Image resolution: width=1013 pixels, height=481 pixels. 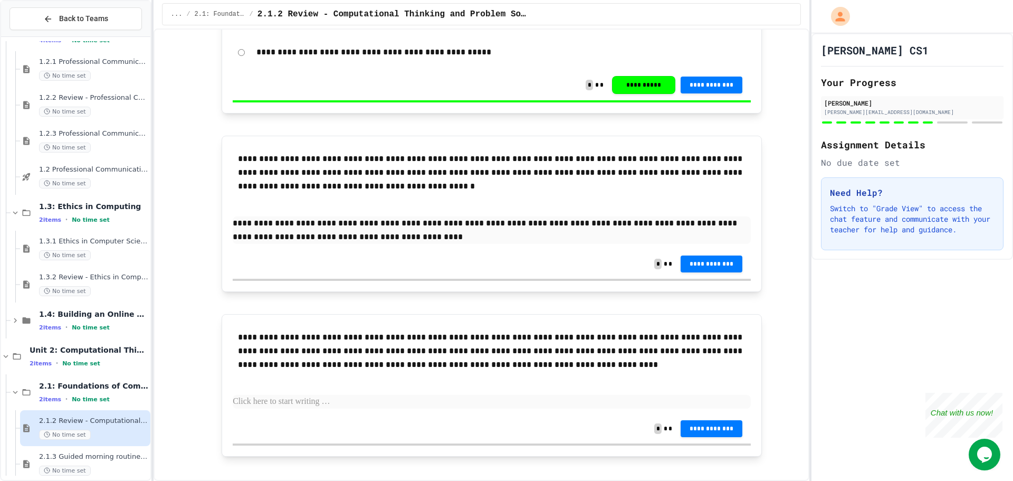 What do you see at coordinates (912, 82) in the screenshot?
I see `h2: Your Progress` at bounding box center [912, 82].